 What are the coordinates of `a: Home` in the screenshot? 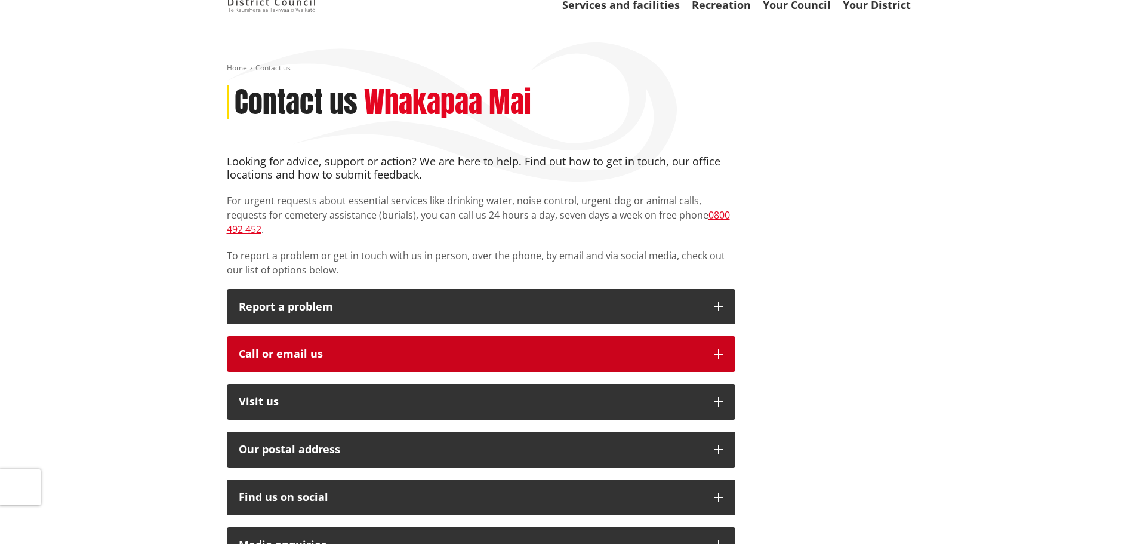 It's located at (237, 67).